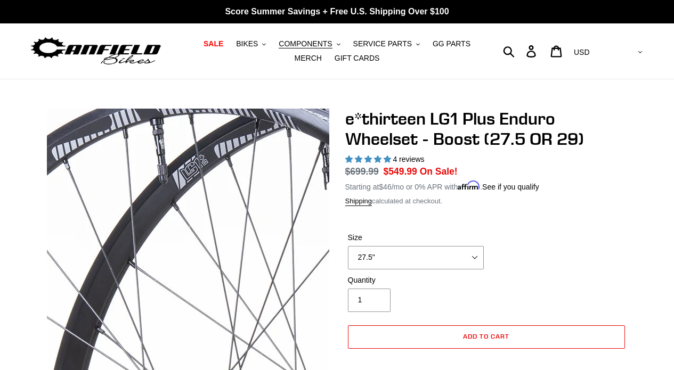 The height and width of the screenshot is (370, 674). What do you see at coordinates (96, 51) in the screenshot?
I see `img: Canfield Bikes` at bounding box center [96, 51].